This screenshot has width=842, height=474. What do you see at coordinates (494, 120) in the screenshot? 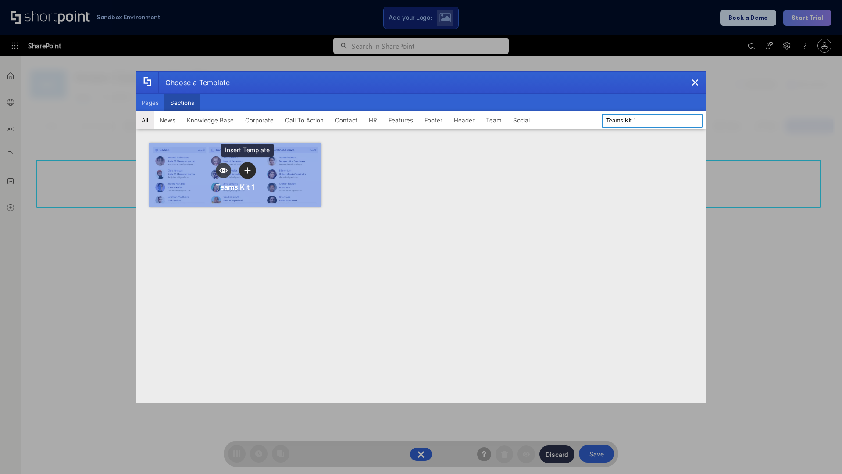
I see `button: Team` at bounding box center [494, 120].